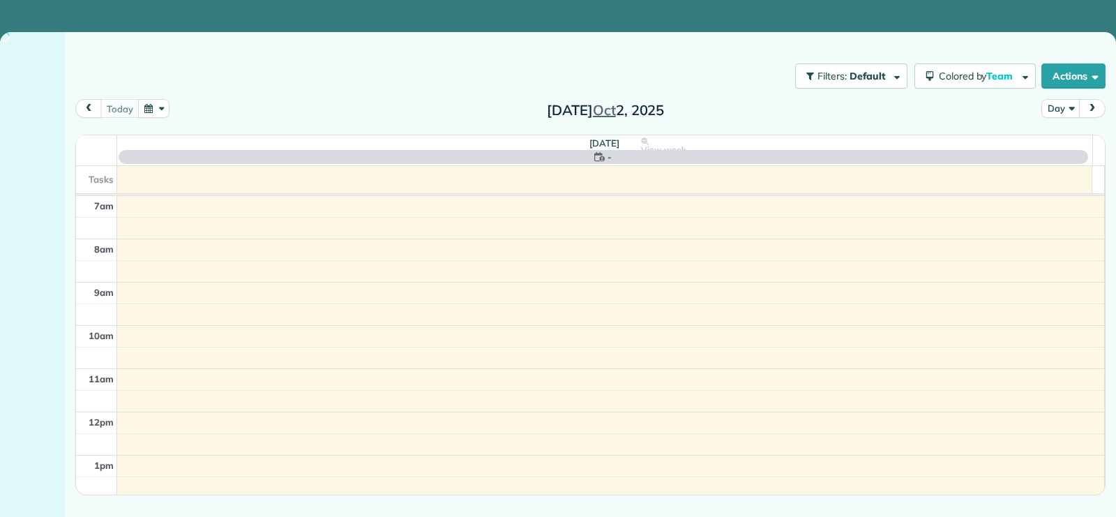 The width and height of the screenshot is (1116, 517). I want to click on span: 10am, so click(101, 336).